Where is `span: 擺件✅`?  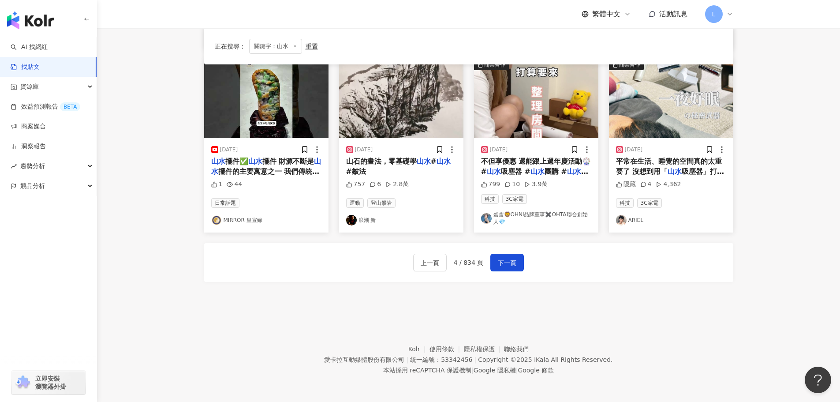
span: 擺件✅ is located at coordinates (237, 161).